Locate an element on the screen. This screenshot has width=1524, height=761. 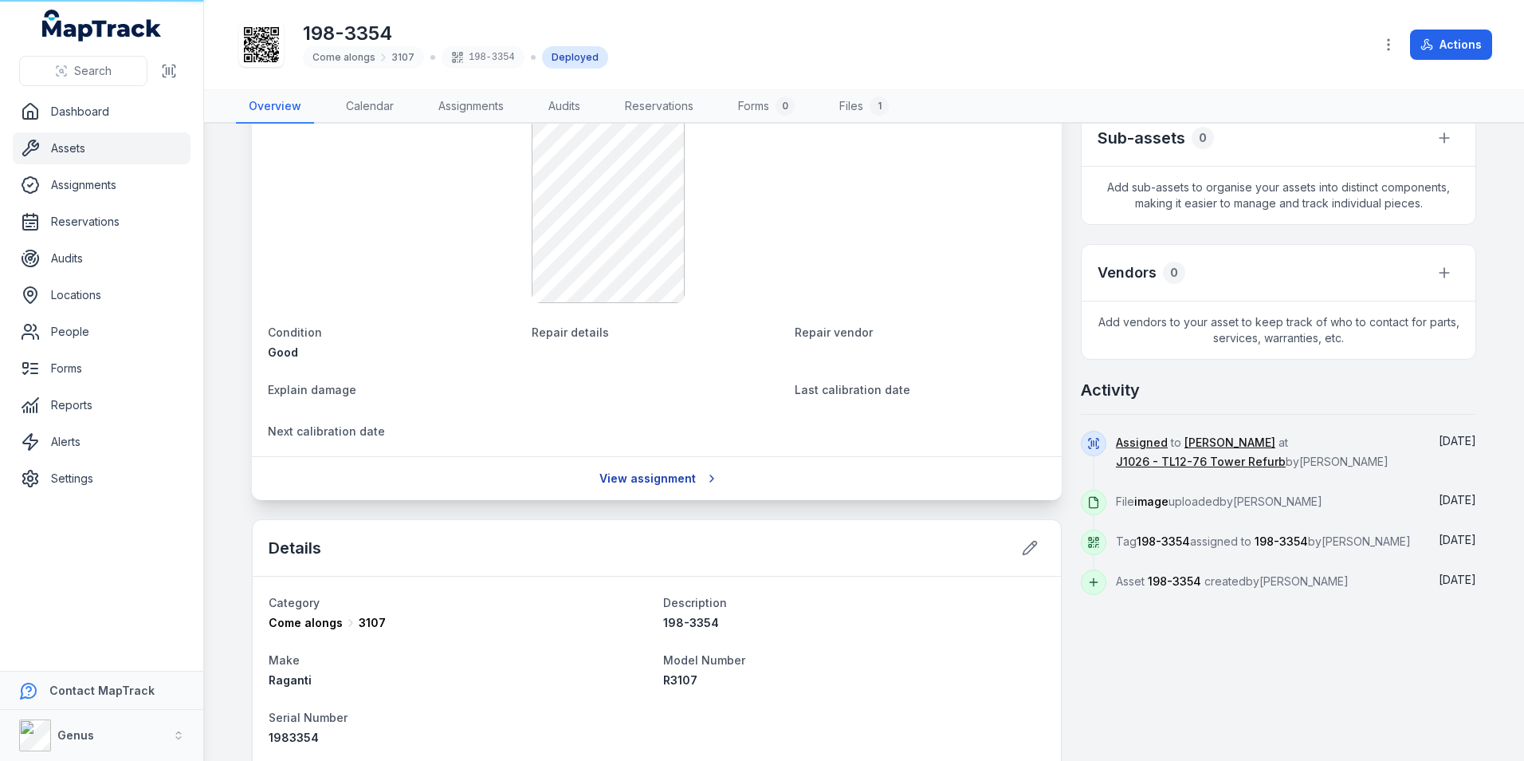
div: 1 is located at coordinates (879, 106).